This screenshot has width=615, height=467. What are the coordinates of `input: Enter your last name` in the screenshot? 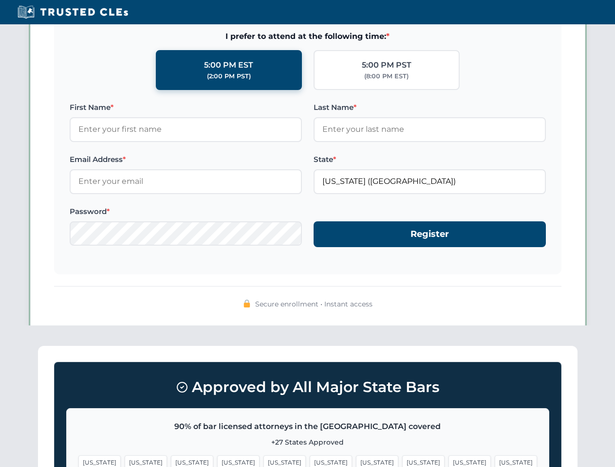 It's located at (429, 129).